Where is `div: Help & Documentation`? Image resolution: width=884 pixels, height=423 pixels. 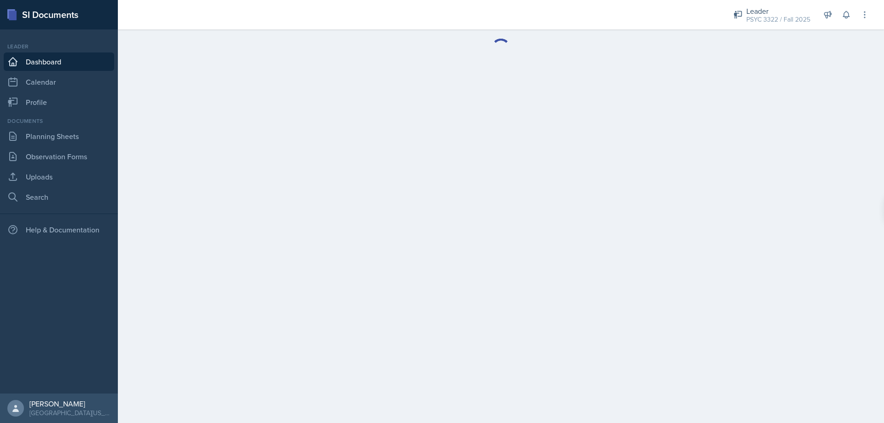 div: Help & Documentation is located at coordinates (59, 230).